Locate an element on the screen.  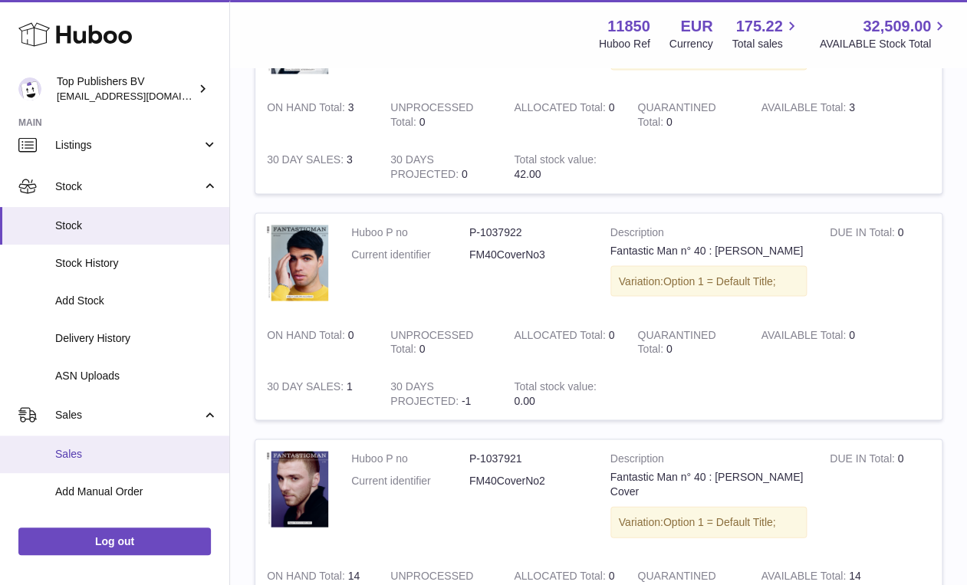
span: Total sales is located at coordinates (765, 44).